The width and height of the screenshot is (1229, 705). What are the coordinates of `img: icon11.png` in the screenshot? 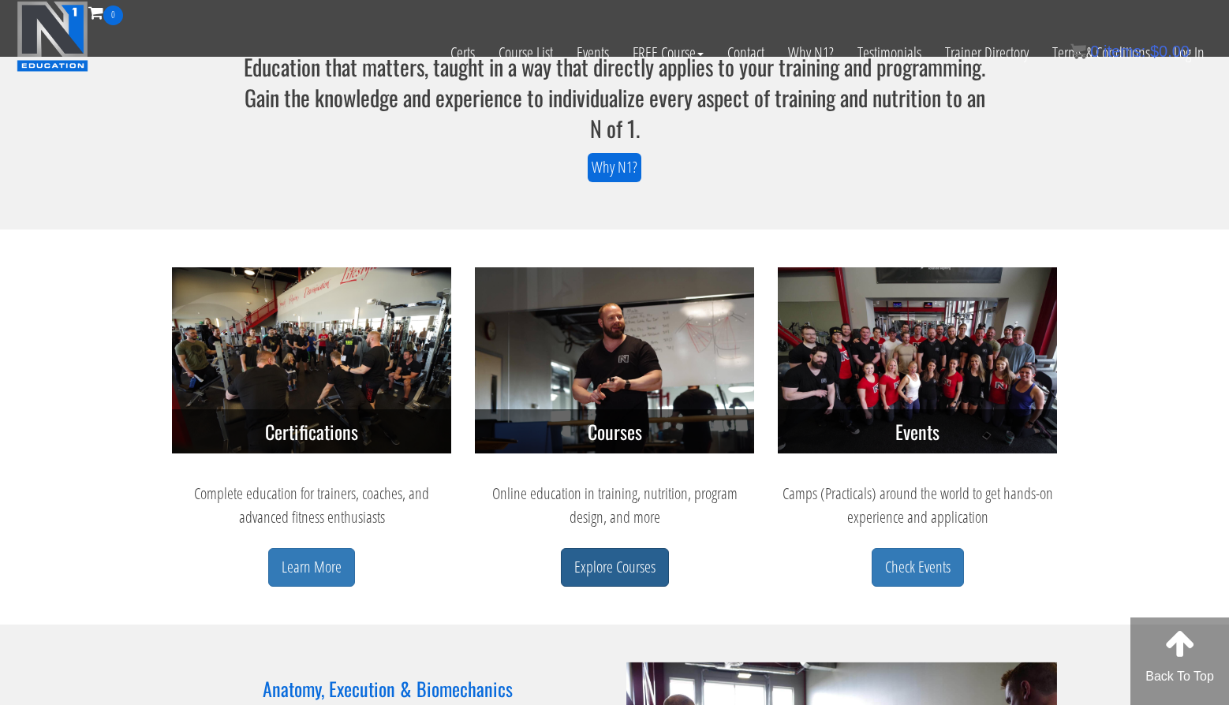 It's located at (1078, 51).